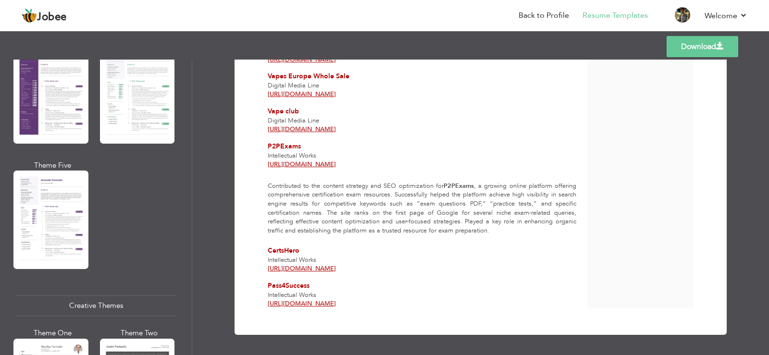 Image resolution: width=769 pixels, height=355 pixels. Describe the element at coordinates (283, 111) in the screenshot. I see `span: Vape club` at that location.